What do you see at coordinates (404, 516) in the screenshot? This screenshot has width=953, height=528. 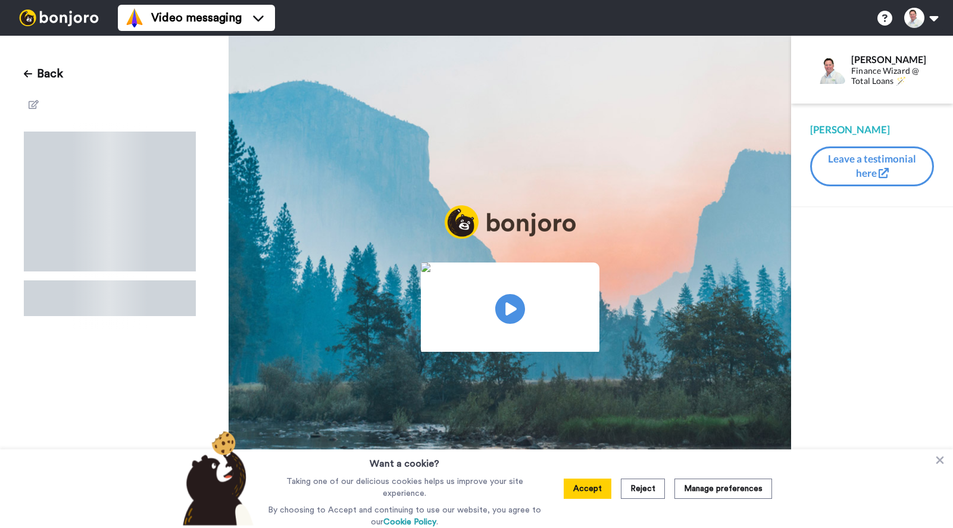 I see `p: By choosing to Accept and continuing to use our website, you agree to our .` at bounding box center [404, 516].